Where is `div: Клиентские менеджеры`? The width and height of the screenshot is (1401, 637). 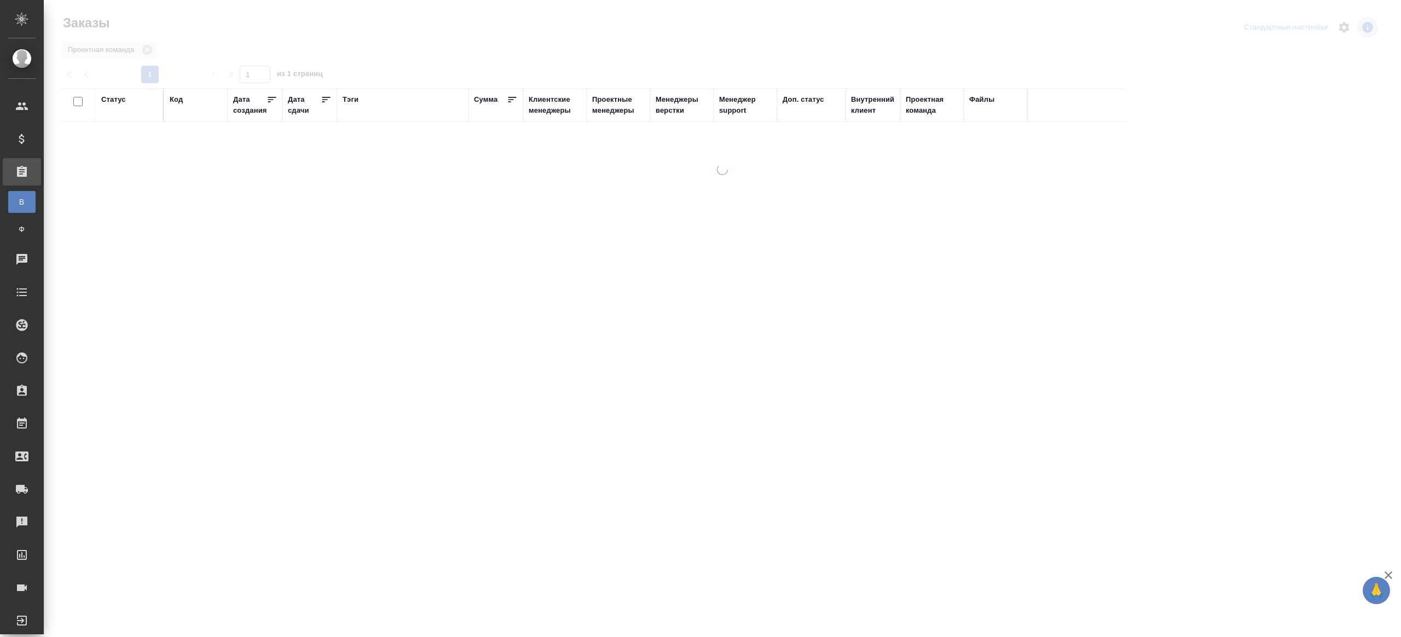 div: Клиентские менеджеры is located at coordinates (555, 105).